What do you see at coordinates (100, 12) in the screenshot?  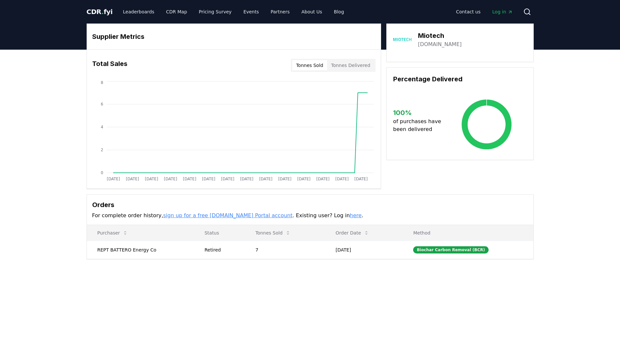 I see `span: CDR fyi` at bounding box center [100, 12].